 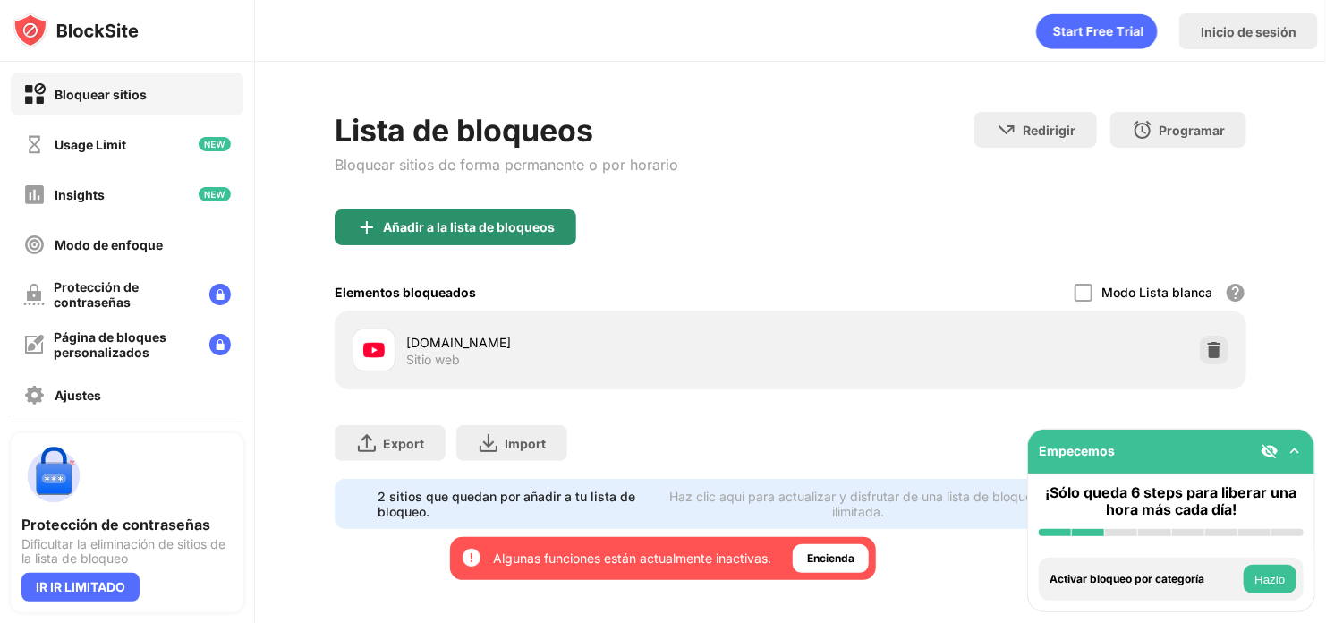 I want to click on img: customize-block-page-off.svg, so click(x=34, y=344).